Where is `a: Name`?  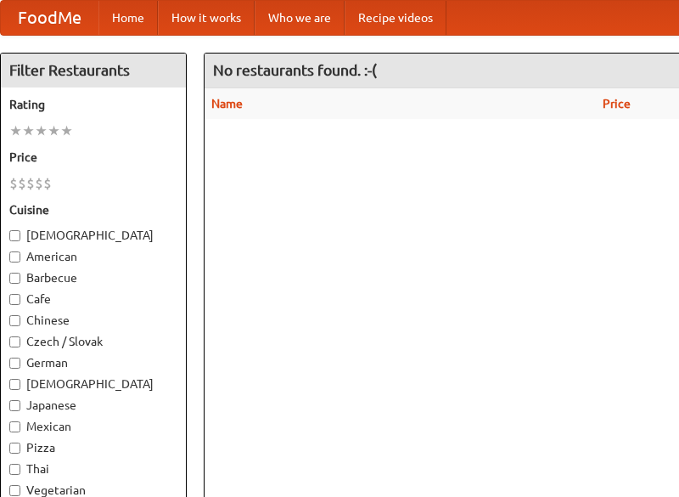
a: Name is located at coordinates (227, 104).